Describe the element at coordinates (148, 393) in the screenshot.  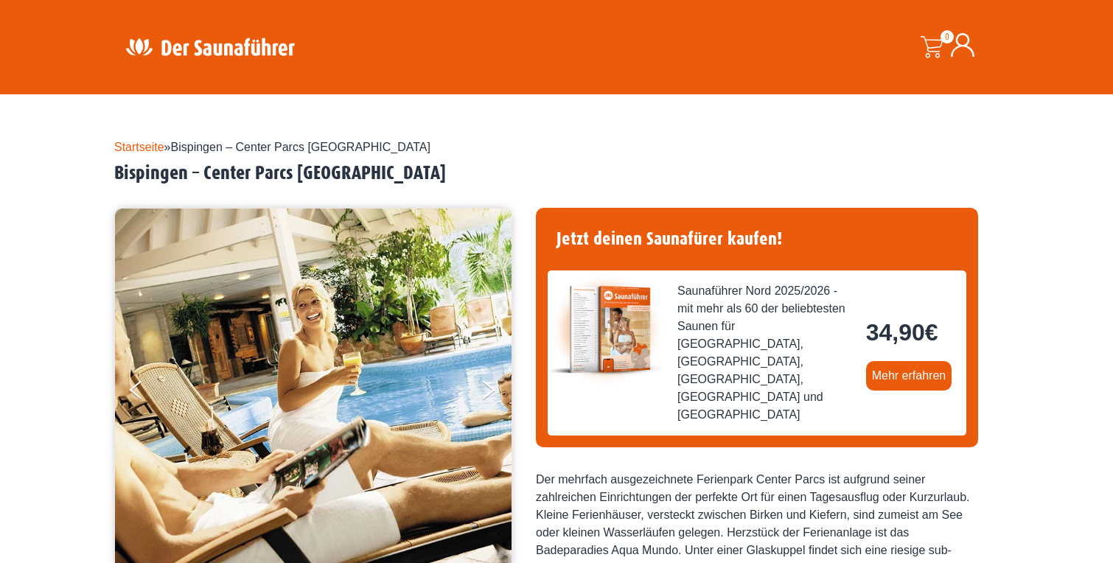
I see `button: Previous` at that location.